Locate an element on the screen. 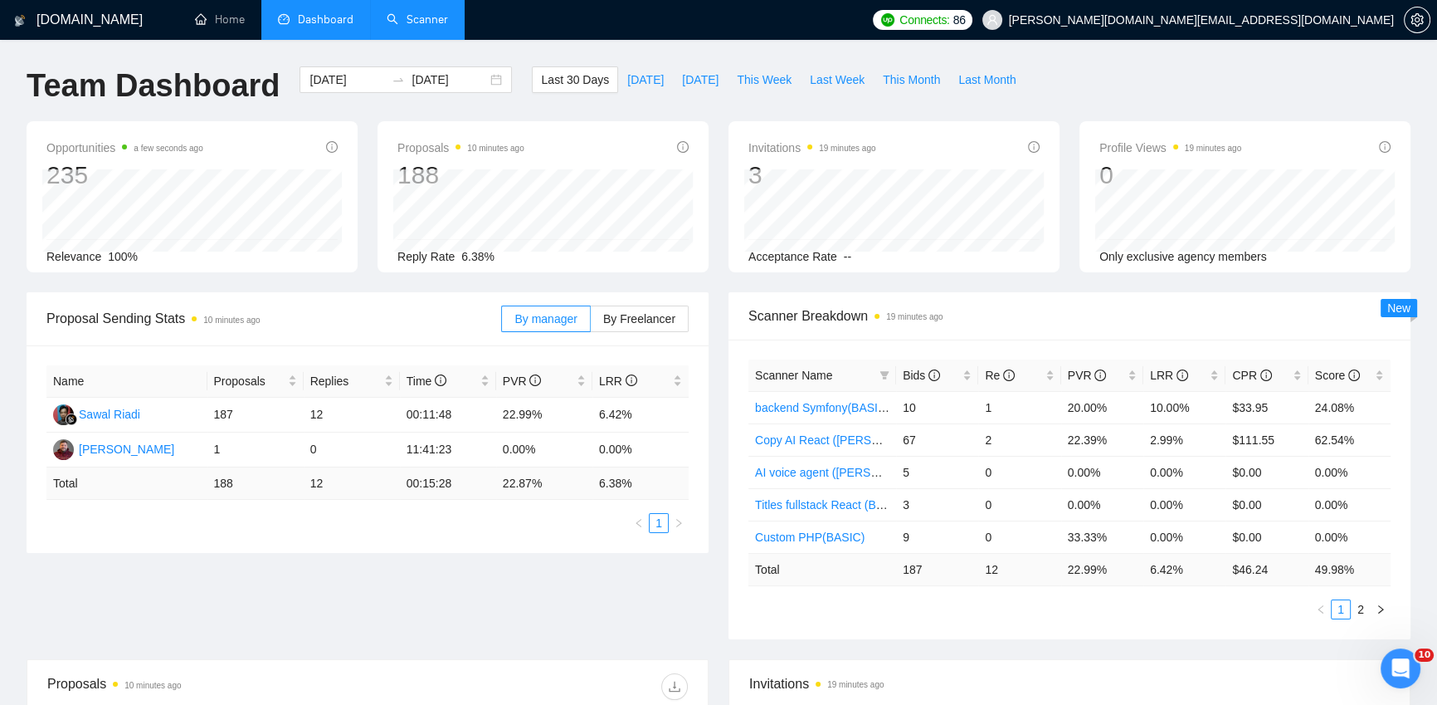  span: setting is located at coordinates (1417, 20).